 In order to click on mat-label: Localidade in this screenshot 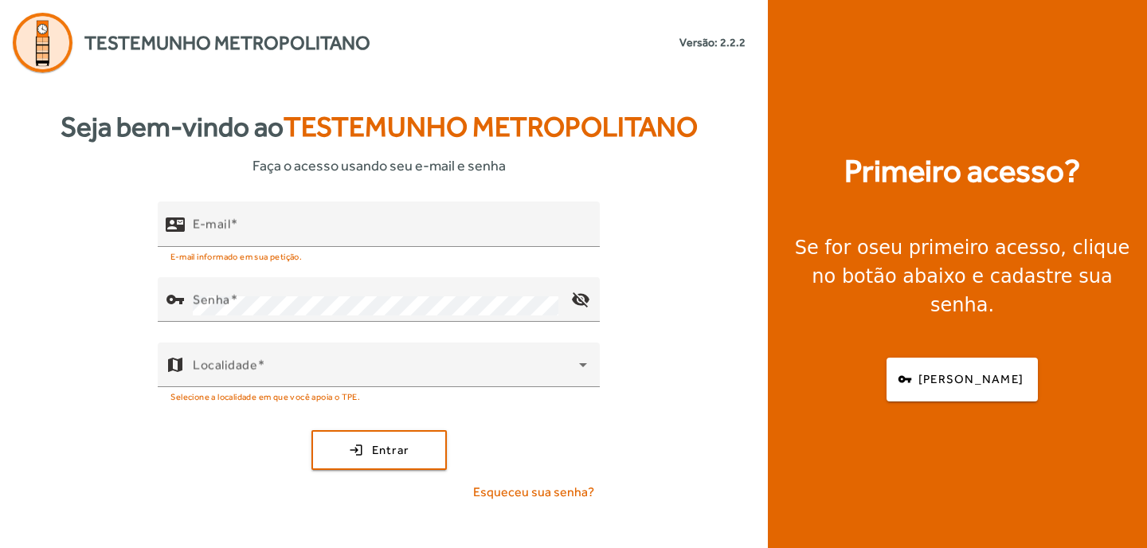, I will do `click(225, 364)`.